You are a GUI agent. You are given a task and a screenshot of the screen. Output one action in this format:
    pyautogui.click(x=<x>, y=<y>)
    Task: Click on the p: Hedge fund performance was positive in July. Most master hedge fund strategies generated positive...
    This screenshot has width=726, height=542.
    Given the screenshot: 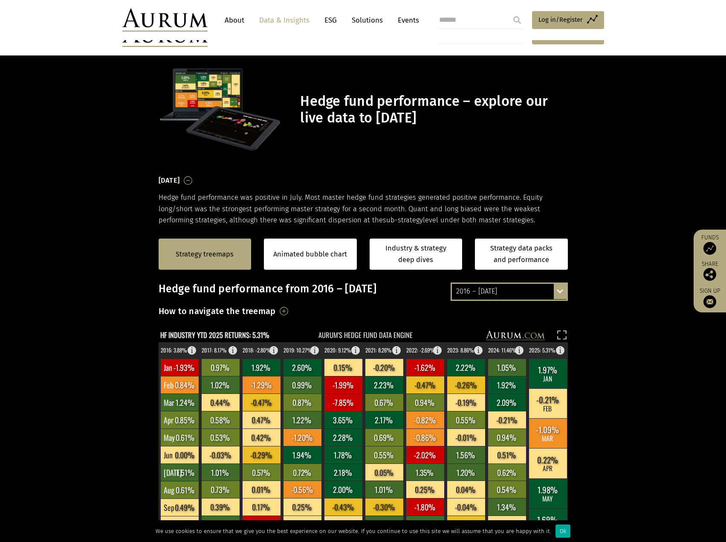 What is the action you would take?
    pyautogui.click(x=363, y=208)
    